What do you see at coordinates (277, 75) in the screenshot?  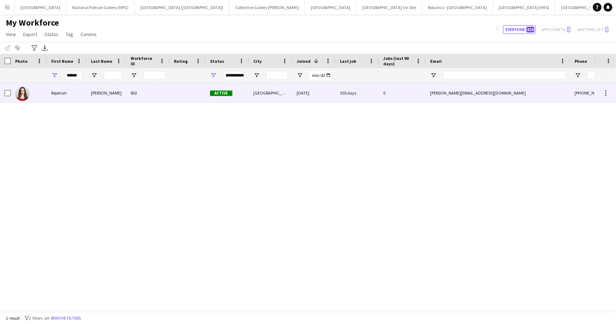 I see `input: City Filter Input` at bounding box center [277, 75].